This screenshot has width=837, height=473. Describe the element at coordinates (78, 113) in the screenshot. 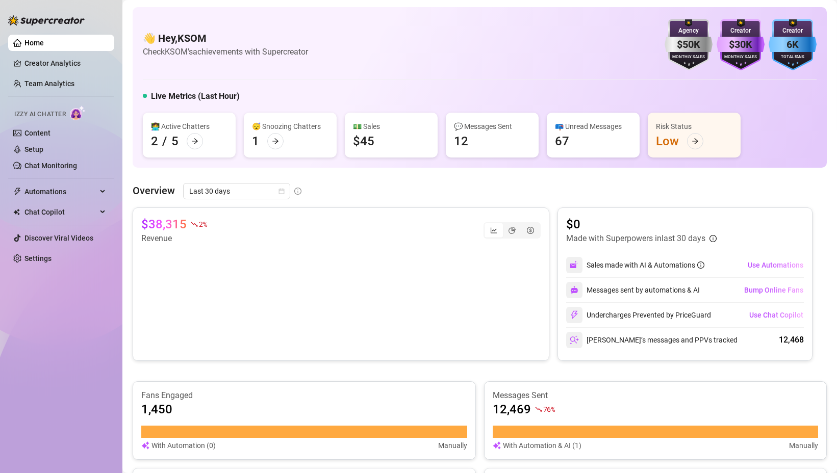

I see `img: AI Chatter` at that location.